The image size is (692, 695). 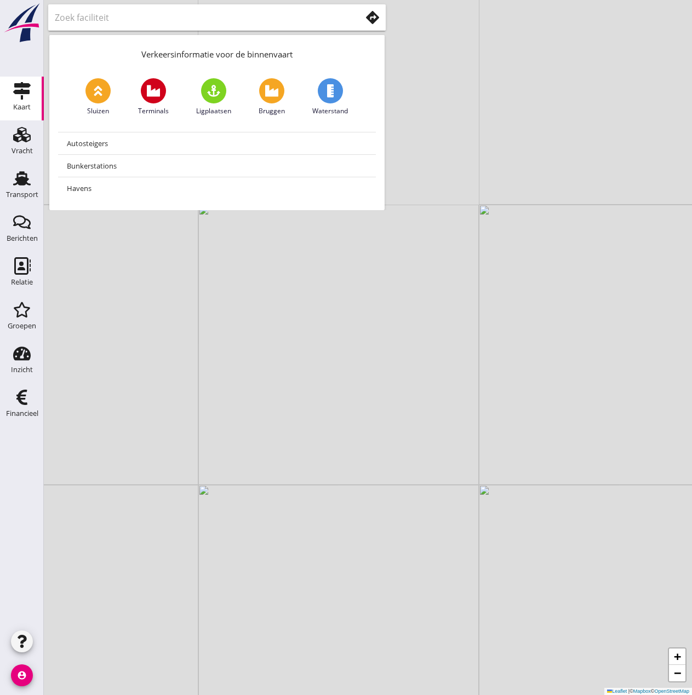 What do you see at coordinates (22, 23) in the screenshot?
I see `img: logo-small.a267ee39.svg` at bounding box center [22, 23].